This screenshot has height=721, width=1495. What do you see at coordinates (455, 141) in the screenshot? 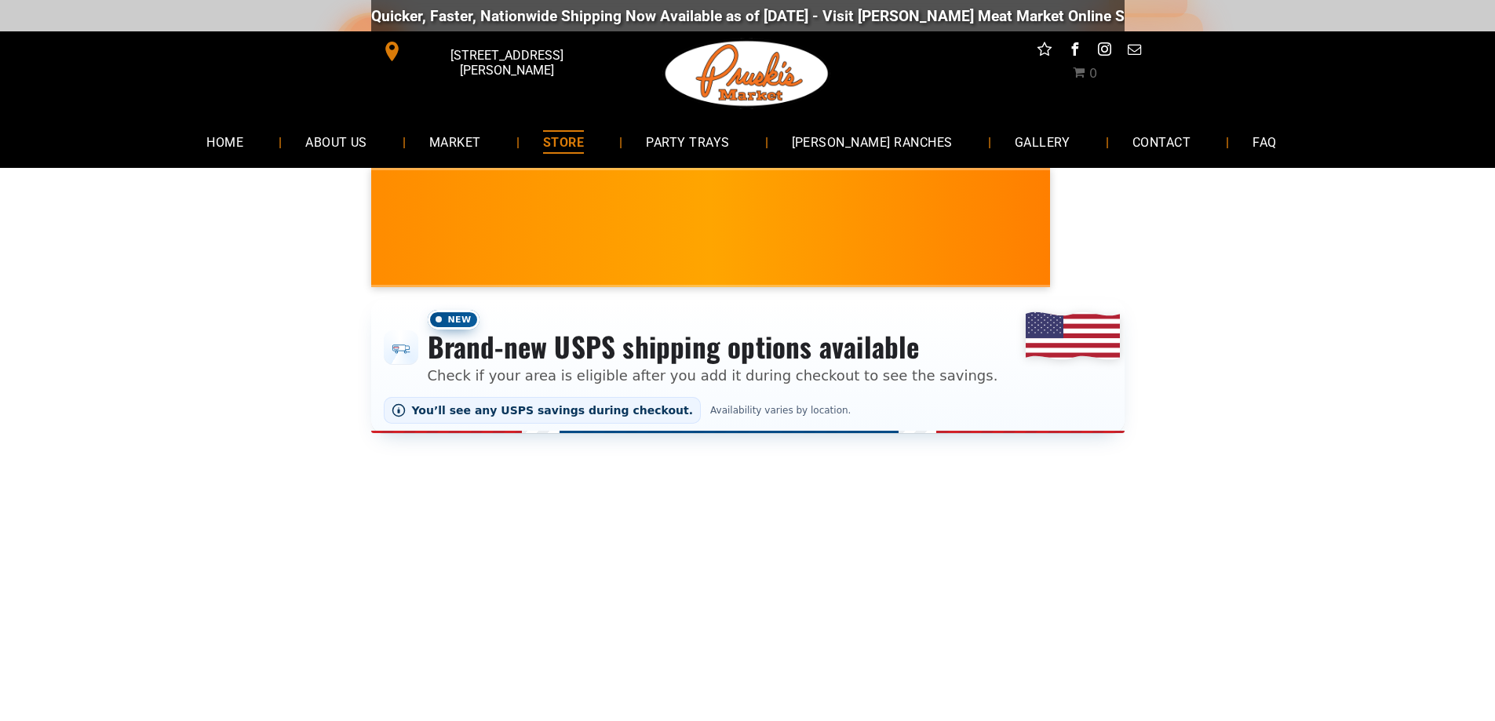
I see `a: MARKET` at bounding box center [455, 141].